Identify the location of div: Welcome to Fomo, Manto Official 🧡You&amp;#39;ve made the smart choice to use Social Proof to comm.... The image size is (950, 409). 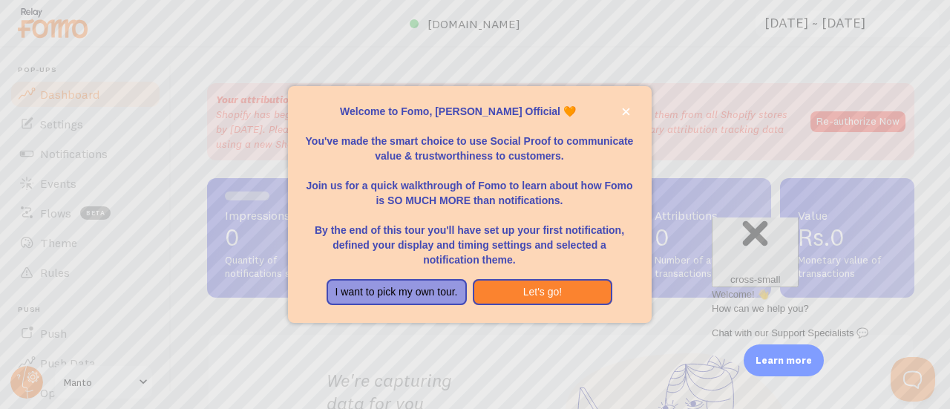
(470, 205).